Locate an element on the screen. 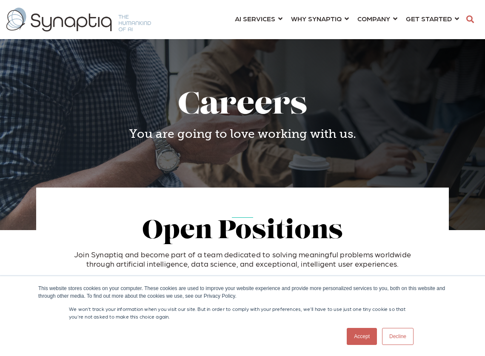 This screenshot has height=356, width=485. nav: menu is located at coordinates (346, 20).